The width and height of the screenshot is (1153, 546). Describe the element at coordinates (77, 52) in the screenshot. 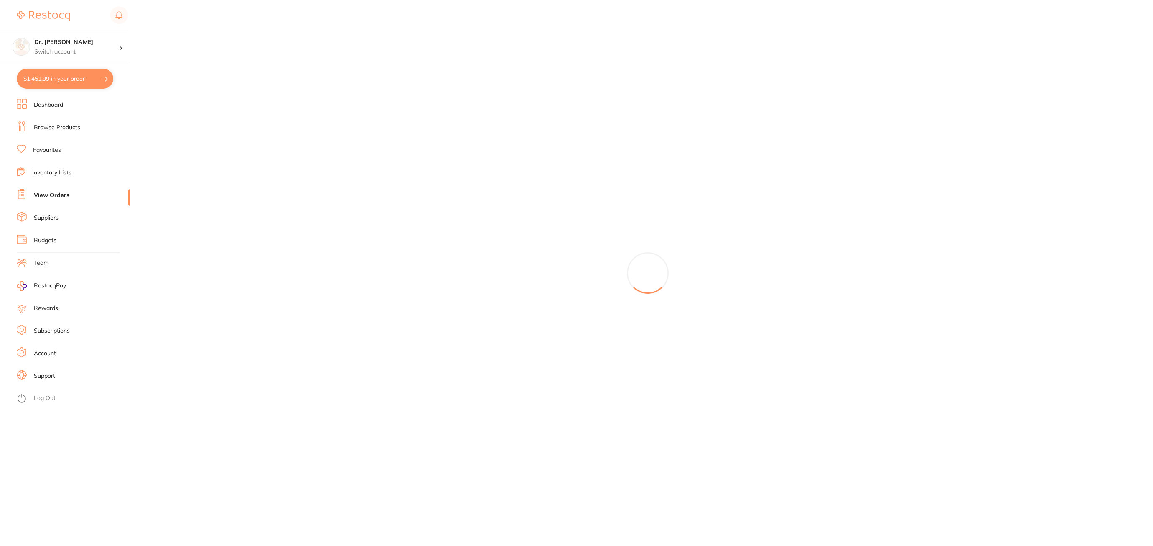

I see `p: Switch account` at that location.